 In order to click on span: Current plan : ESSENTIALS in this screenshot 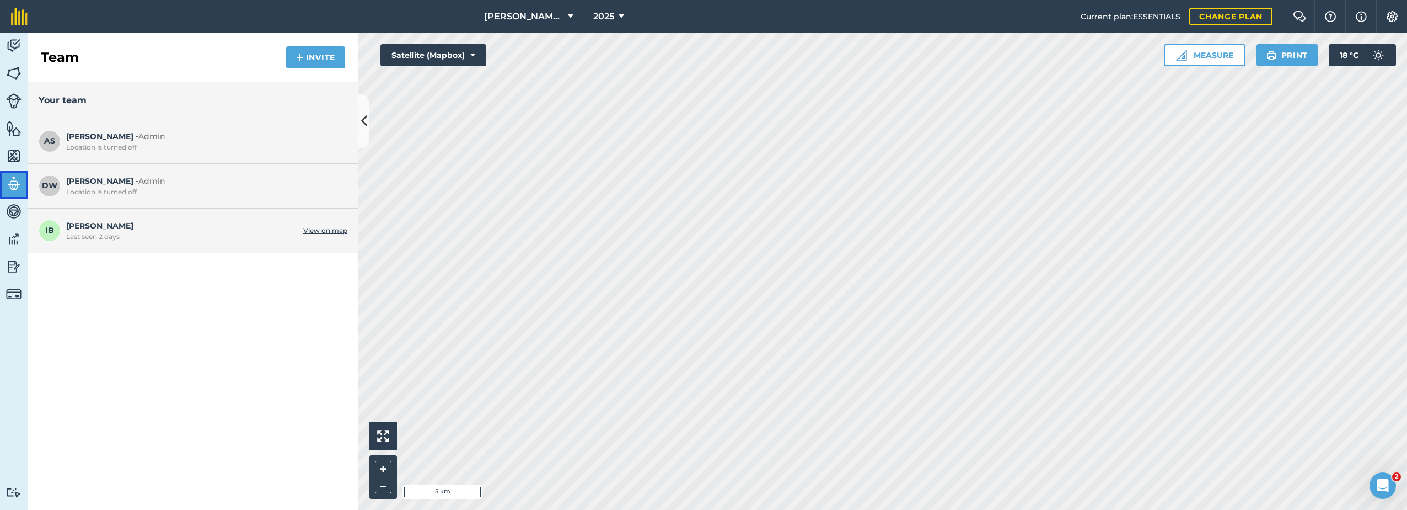, I will do `click(1131, 17)`.